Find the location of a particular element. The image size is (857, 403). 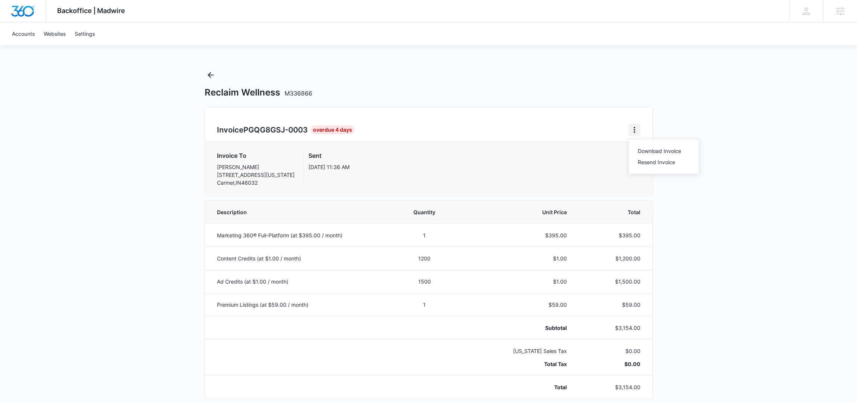

span: Total is located at coordinates (612, 212).